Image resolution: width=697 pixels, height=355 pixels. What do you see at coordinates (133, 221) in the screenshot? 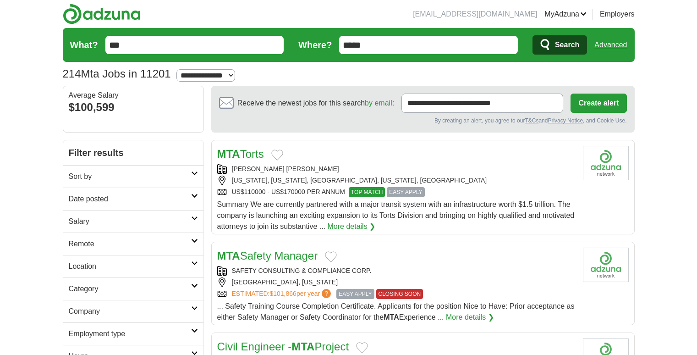
I see `a: Salary` at bounding box center [133, 221].